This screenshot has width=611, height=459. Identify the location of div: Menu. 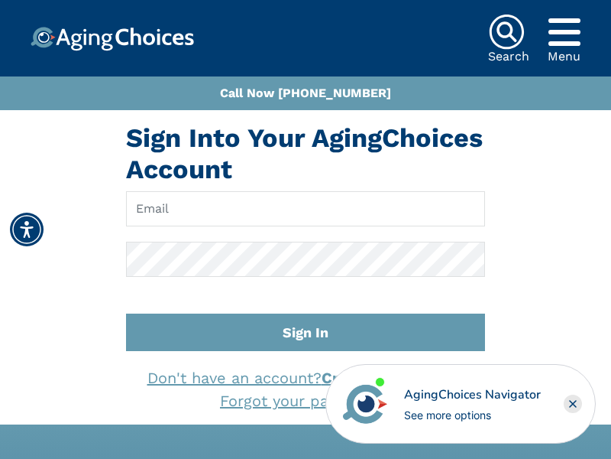
(564, 57).